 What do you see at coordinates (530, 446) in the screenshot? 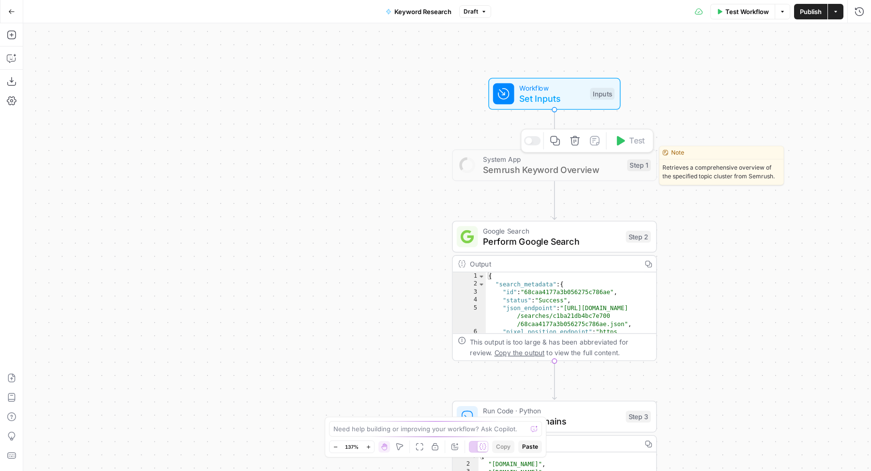
I see `button: Paste` at bounding box center [530, 446].